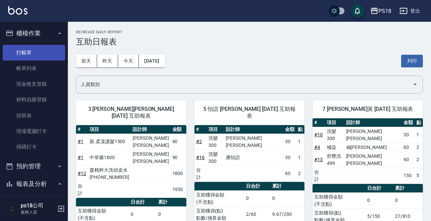 The height and width of the screenshot is (221, 431). I want to click on button: 櫃檯作業, so click(34, 33).